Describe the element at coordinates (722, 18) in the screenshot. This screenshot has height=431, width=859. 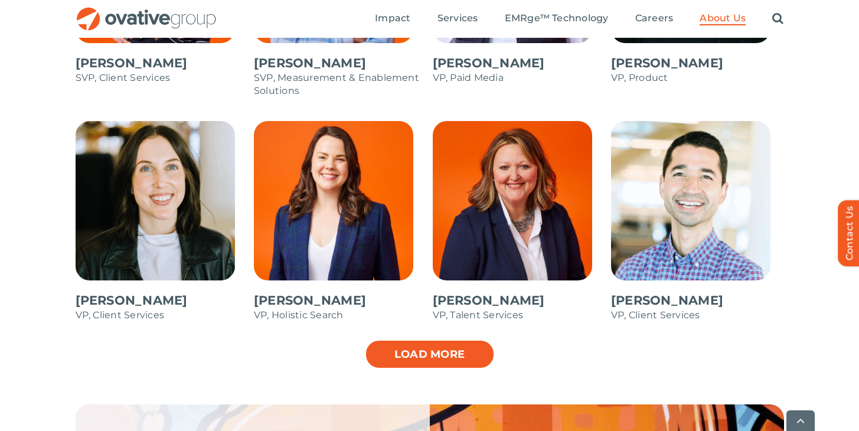
I see `span: About Us` at that location.